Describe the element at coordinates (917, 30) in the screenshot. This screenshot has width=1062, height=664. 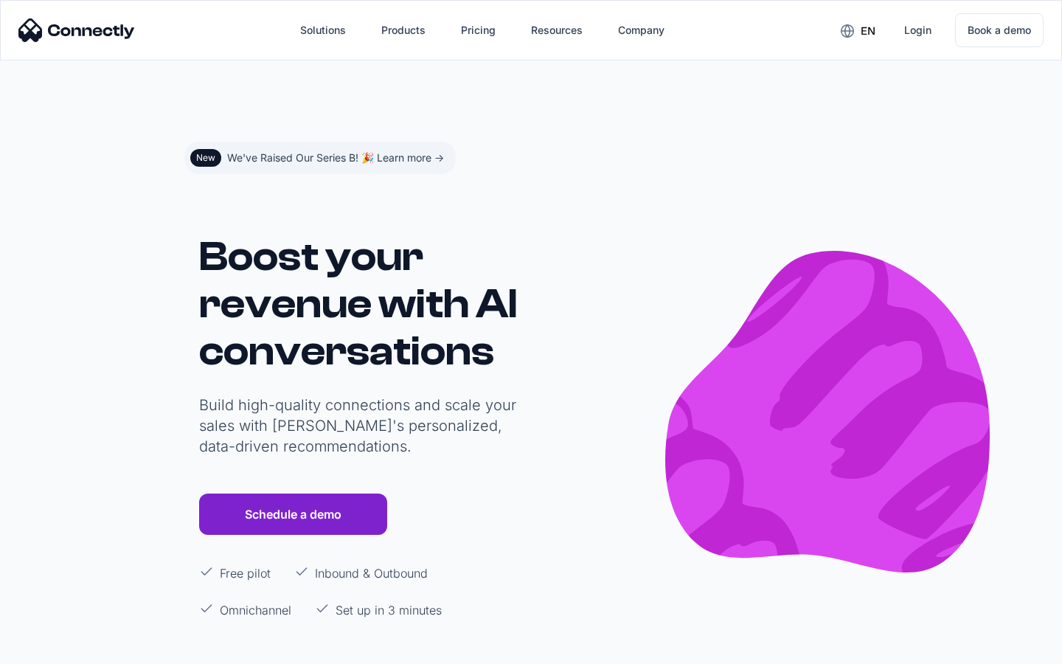
I see `div: Login` at that location.